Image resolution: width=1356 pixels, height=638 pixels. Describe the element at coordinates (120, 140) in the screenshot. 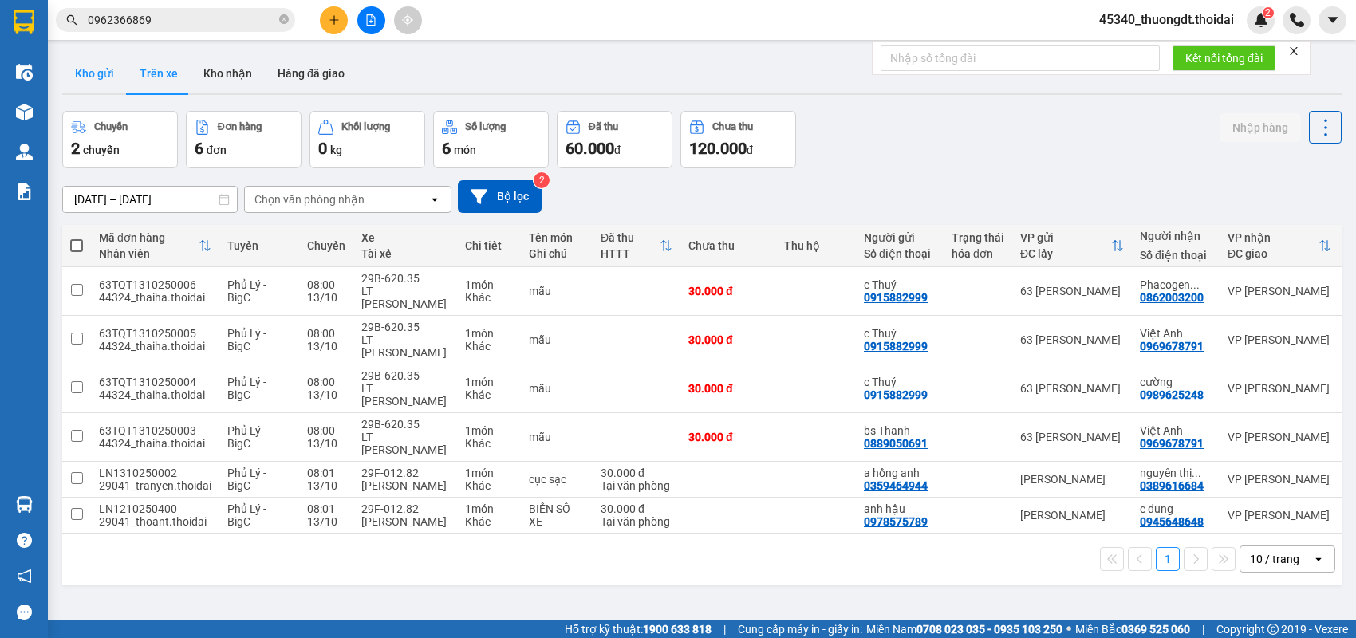

I see `button: Chuyến2chuyến` at that location.